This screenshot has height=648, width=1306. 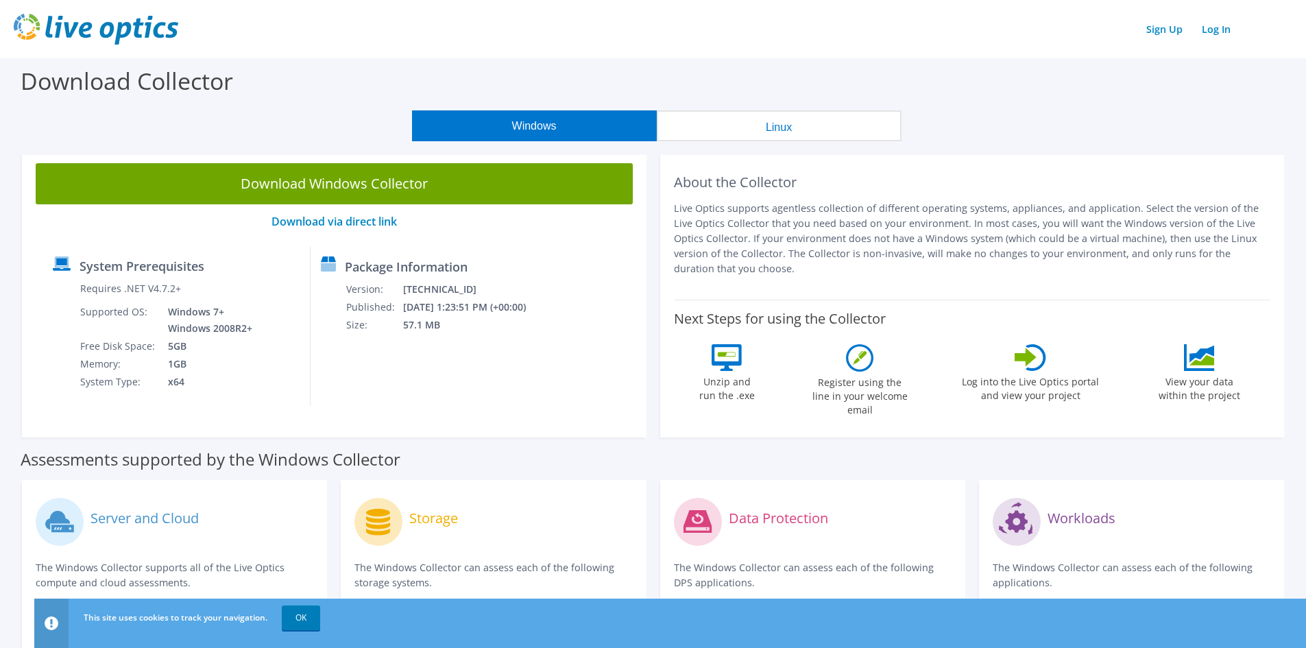 I want to click on button: Windows, so click(x=534, y=125).